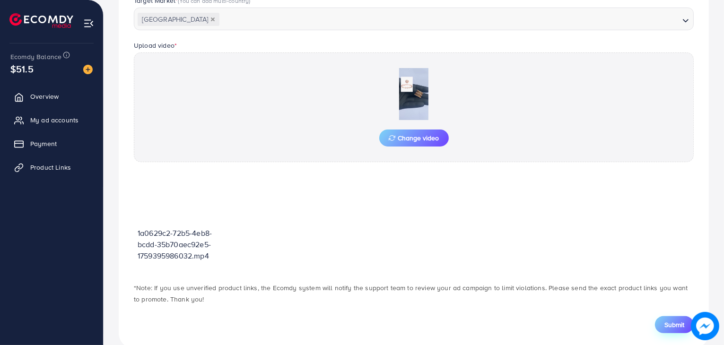 The height and width of the screenshot is (345, 724). Describe the element at coordinates (674, 325) in the screenshot. I see `span: Submit` at that location.